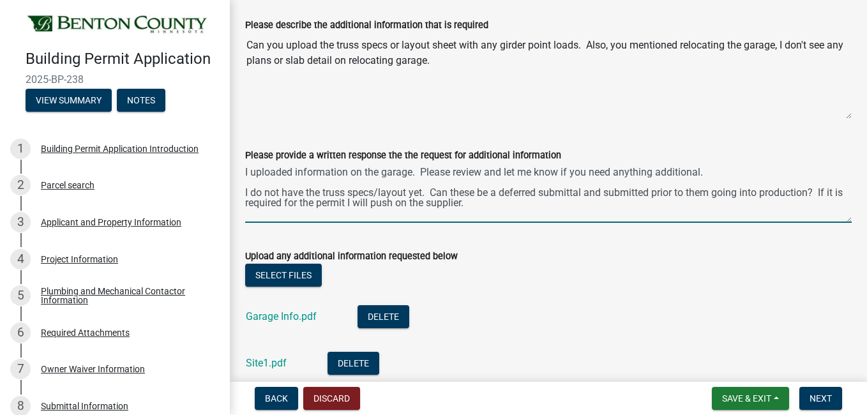 Image resolution: width=867 pixels, height=415 pixels. Describe the element at coordinates (281, 316) in the screenshot. I see `a: Garage Info.pdf` at that location.